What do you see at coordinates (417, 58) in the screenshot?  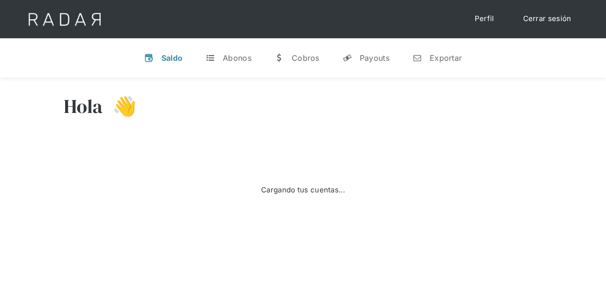 I see `div: n` at bounding box center [417, 58].